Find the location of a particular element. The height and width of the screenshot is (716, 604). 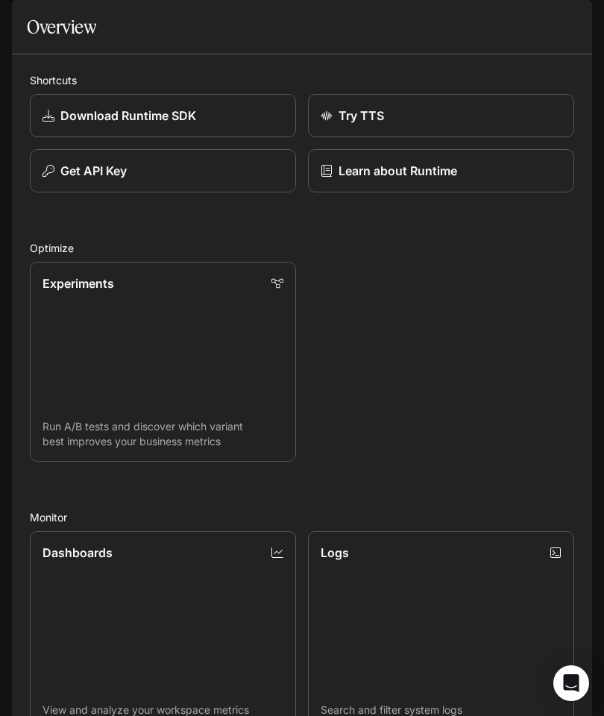

p: Dashboards is located at coordinates (78, 552).